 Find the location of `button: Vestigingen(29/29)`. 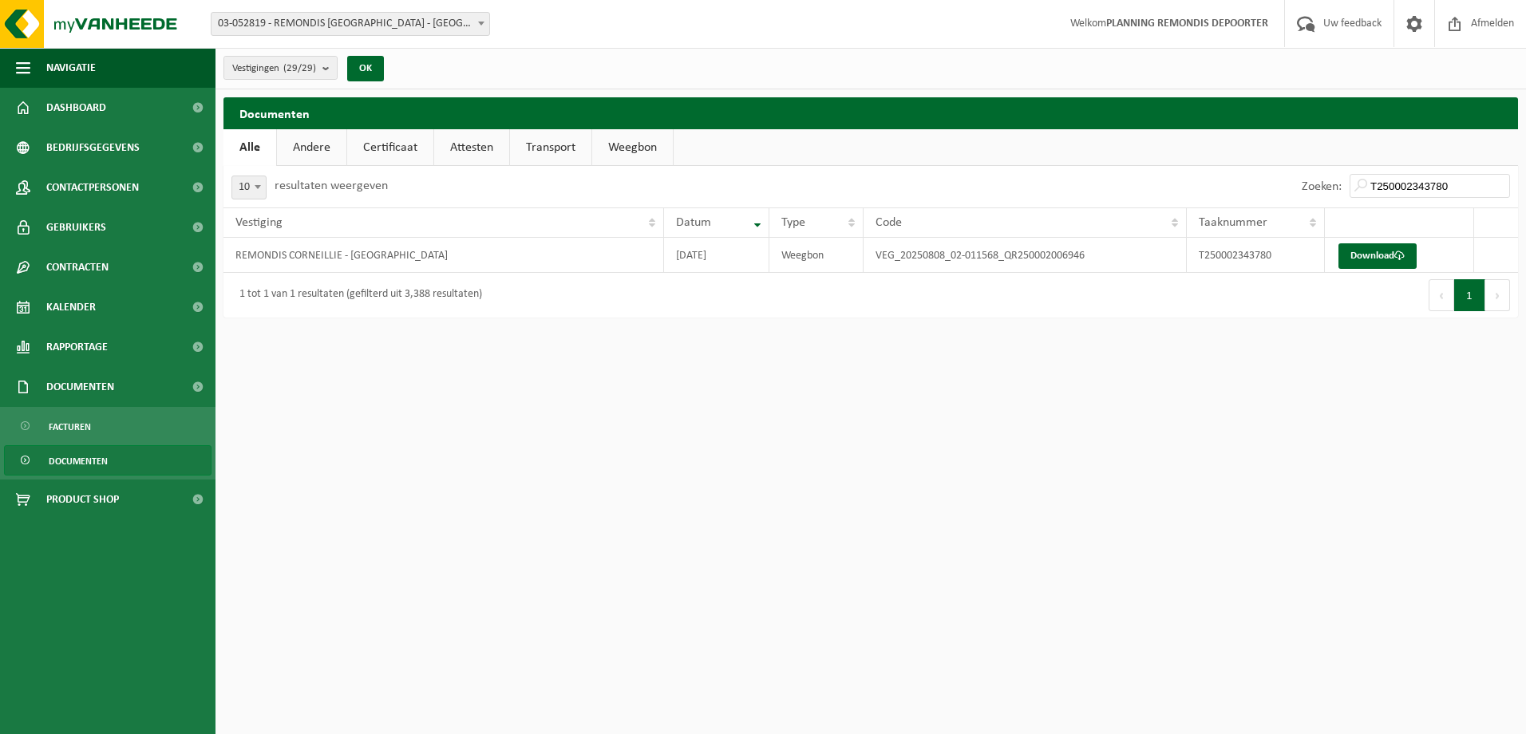

button: Vestigingen(29/29) is located at coordinates (280, 68).